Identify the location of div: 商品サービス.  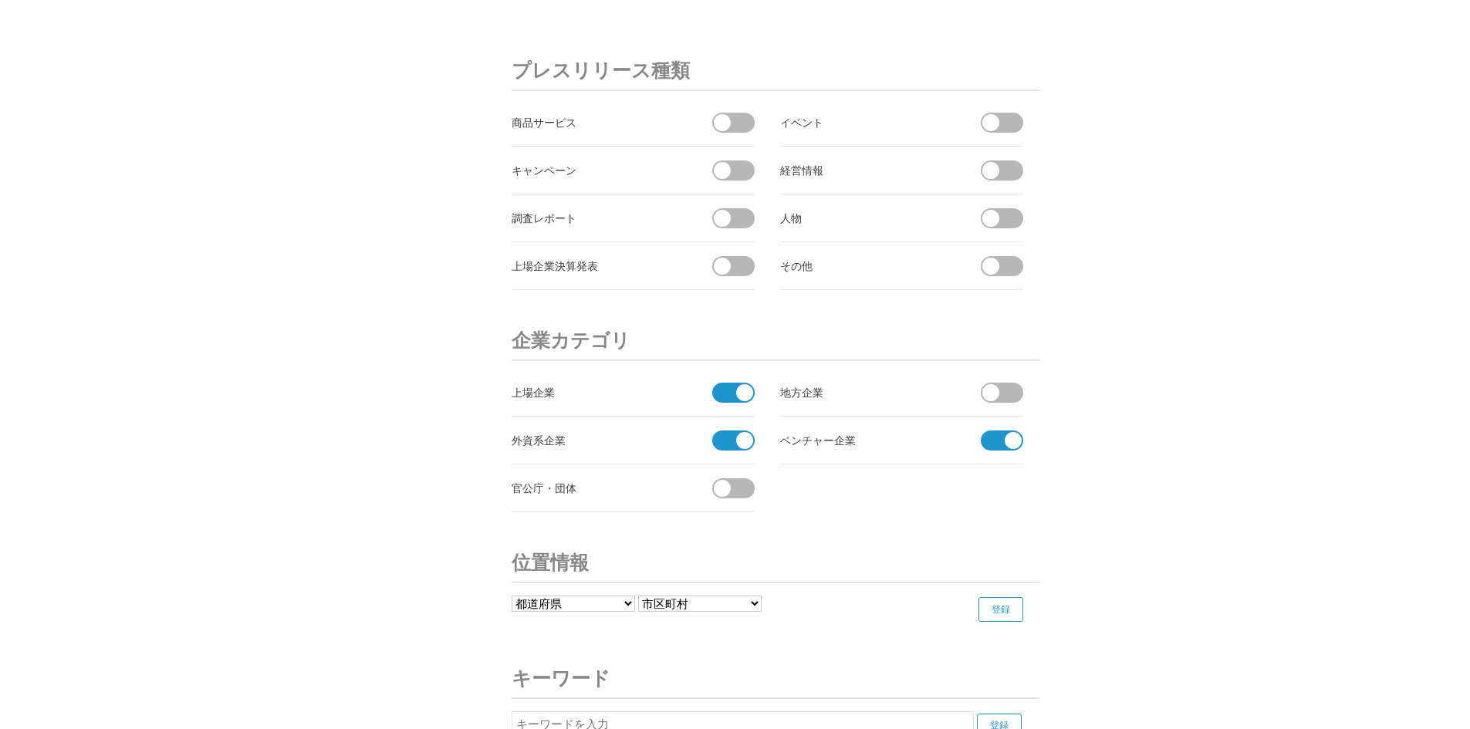
(598, 122).